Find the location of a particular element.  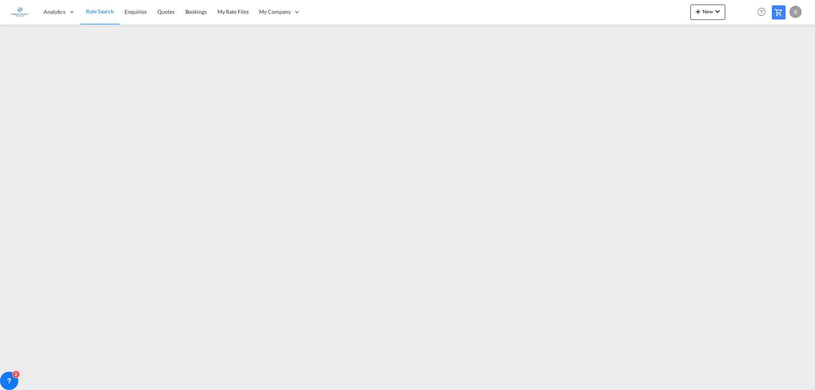

button: icon-plus 400-fgNewicon-chevron-down is located at coordinates (708, 12).